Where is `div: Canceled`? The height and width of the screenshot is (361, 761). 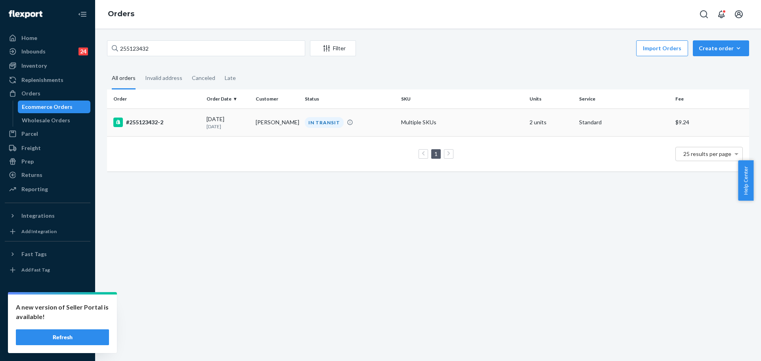 div: Canceled is located at coordinates (203, 78).